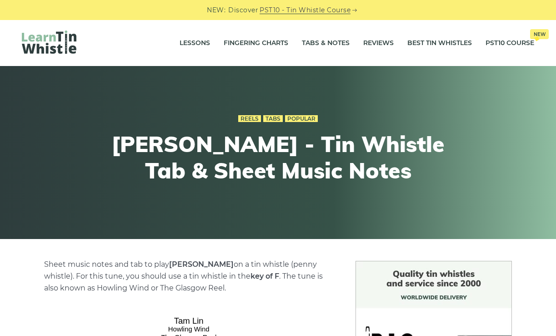 The width and height of the screenshot is (556, 336). I want to click on strong: key of F, so click(265, 276).